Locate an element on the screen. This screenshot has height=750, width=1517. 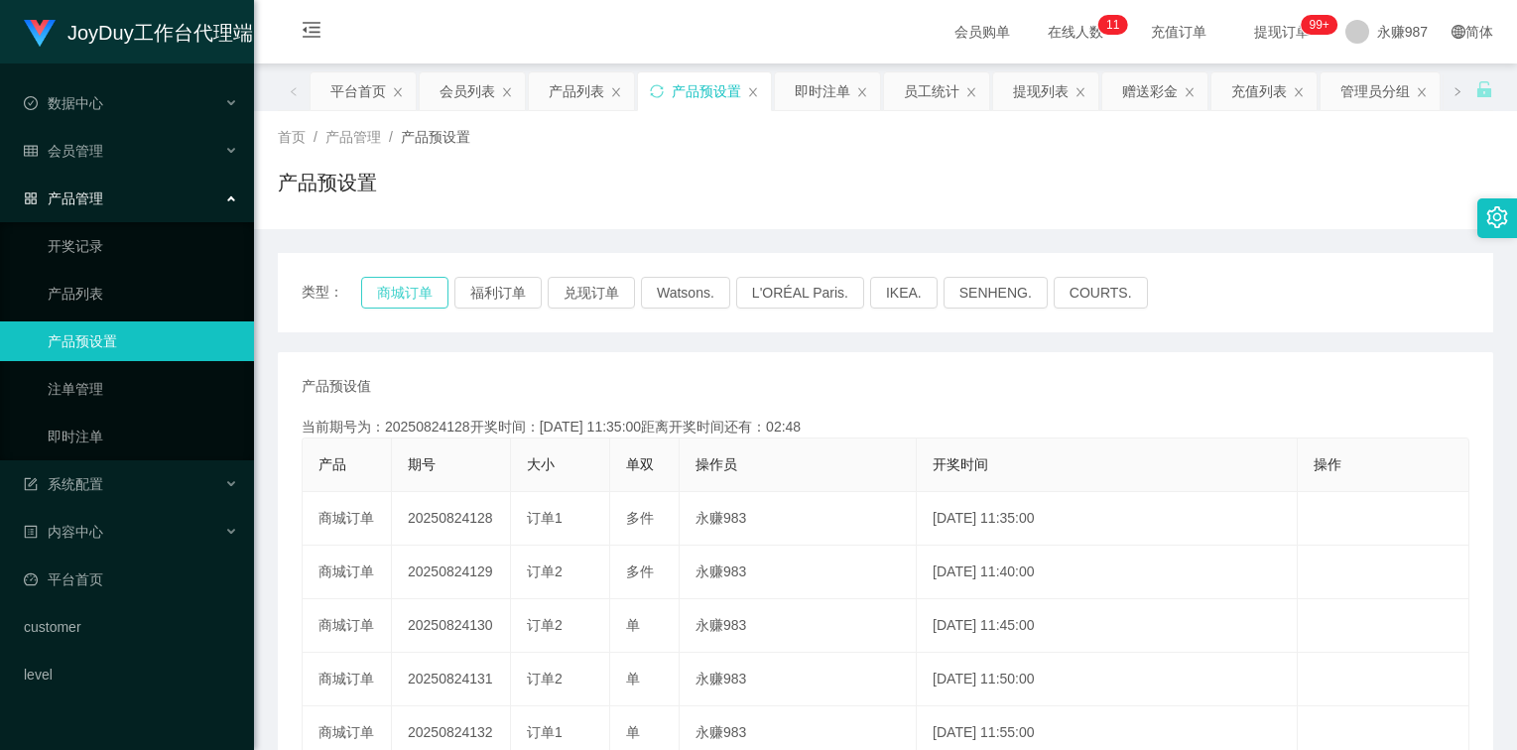
button: 商城订单 is located at coordinates (405, 293).